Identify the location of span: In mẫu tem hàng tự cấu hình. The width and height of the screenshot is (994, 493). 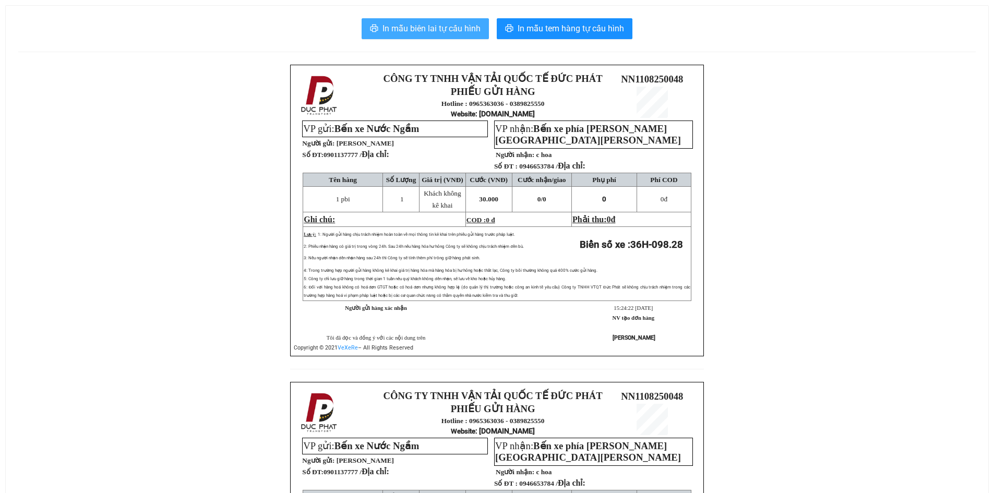
(571, 28).